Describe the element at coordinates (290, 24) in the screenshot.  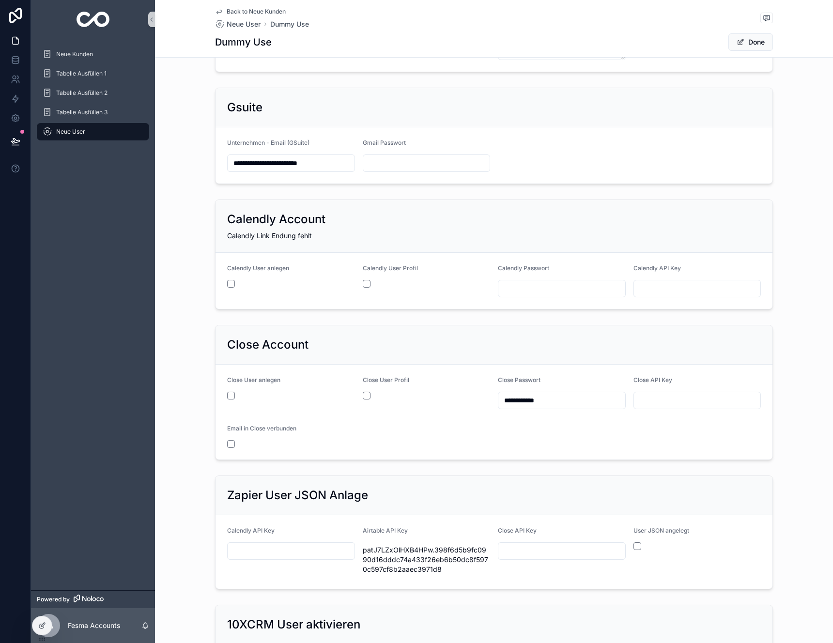
I see `a: Dummy Use` at that location.